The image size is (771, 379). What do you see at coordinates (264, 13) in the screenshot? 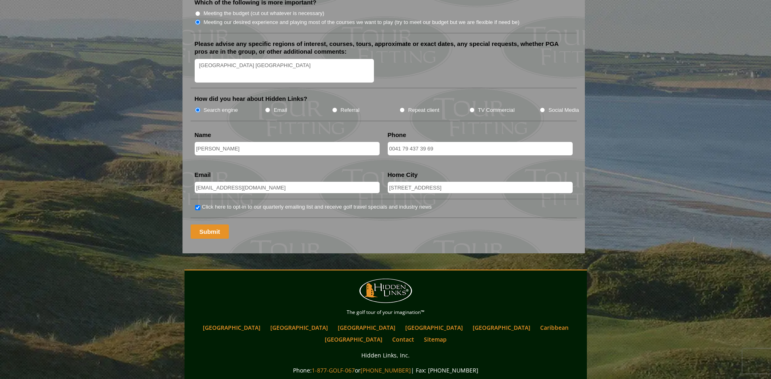
I see `label: Meeting the budget (cut out whatever is necessary)` at bounding box center [264, 13].